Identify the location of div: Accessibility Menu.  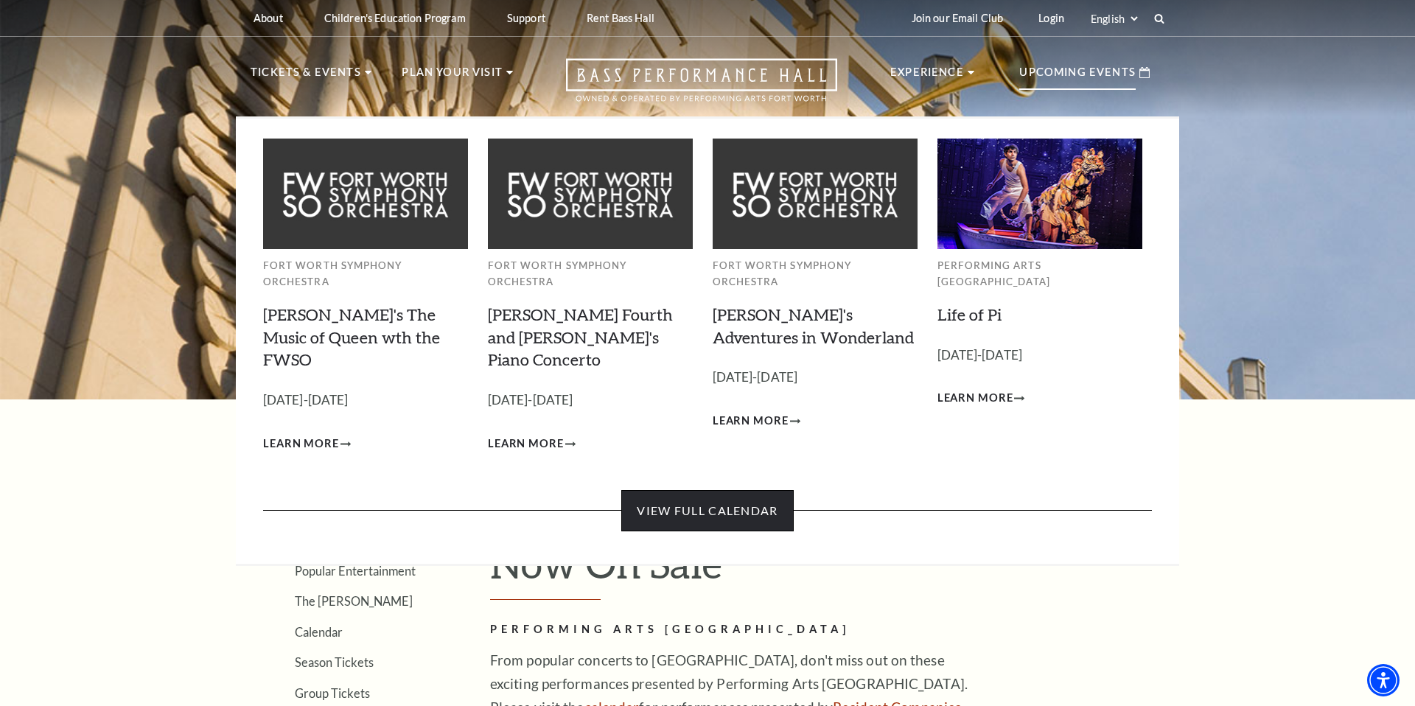
(1383, 680).